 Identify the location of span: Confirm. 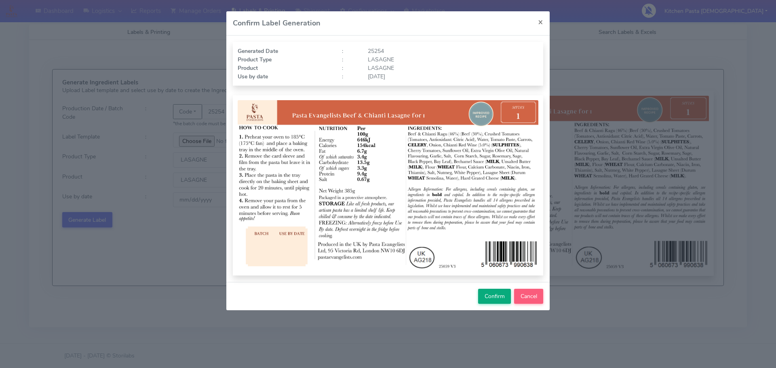
(495, 296).